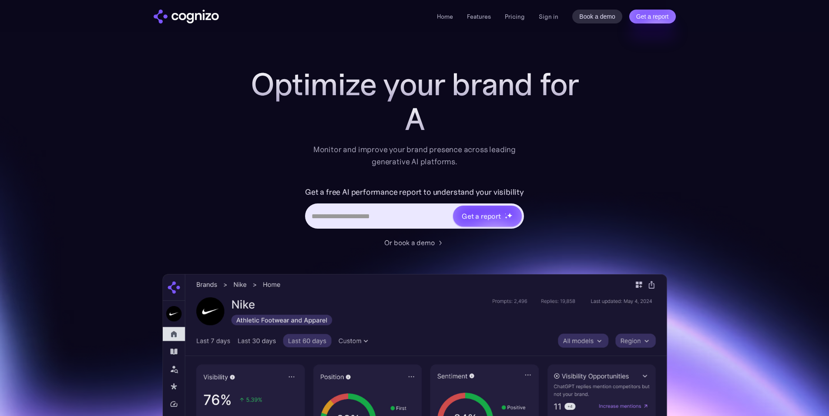 The image size is (829, 416). What do you see at coordinates (548, 17) in the screenshot?
I see `a: Sign in` at bounding box center [548, 17].